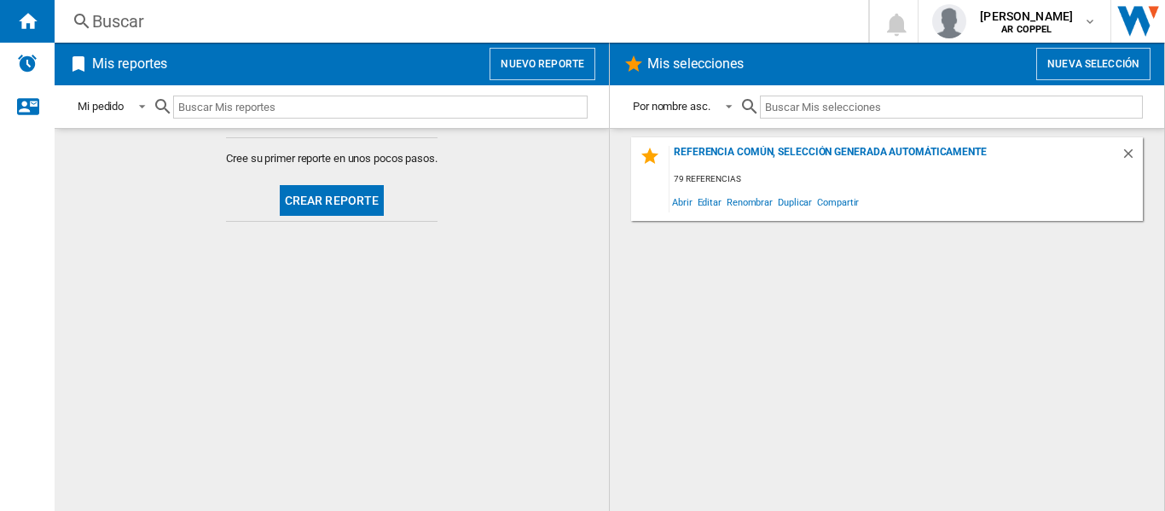 Image resolution: width=1165 pixels, height=511 pixels. I want to click on span: Duplicar, so click(795, 201).